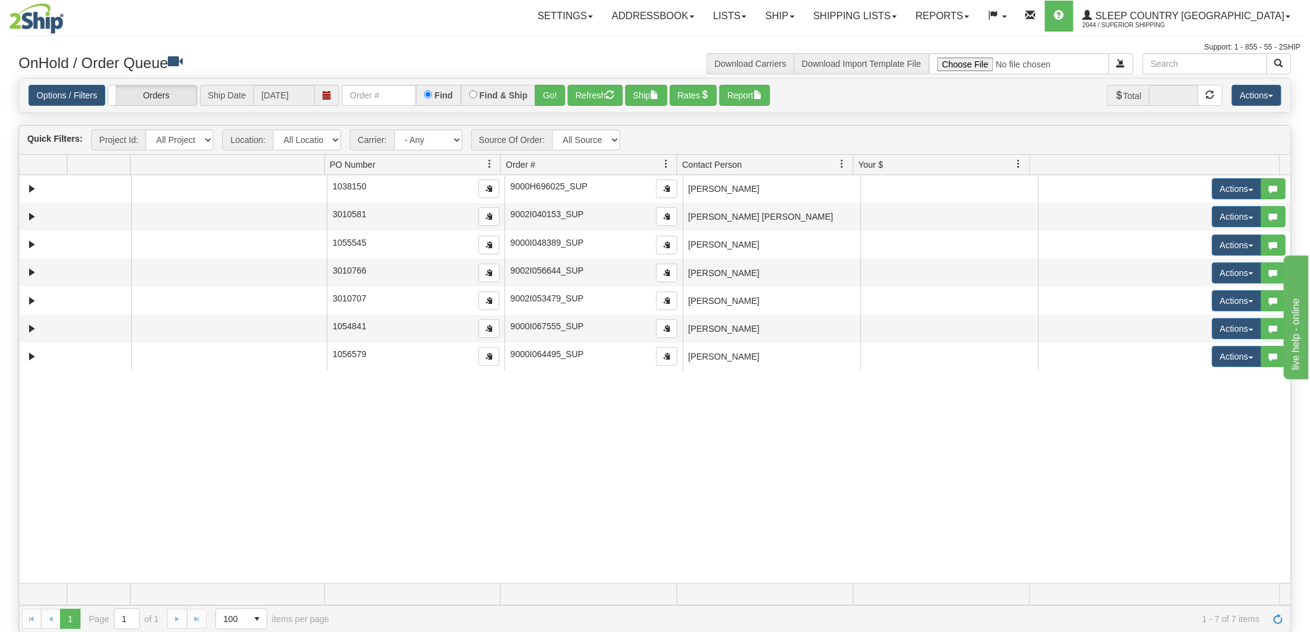 The image size is (1310, 632). I want to click on span: Page of 1, so click(124, 619).